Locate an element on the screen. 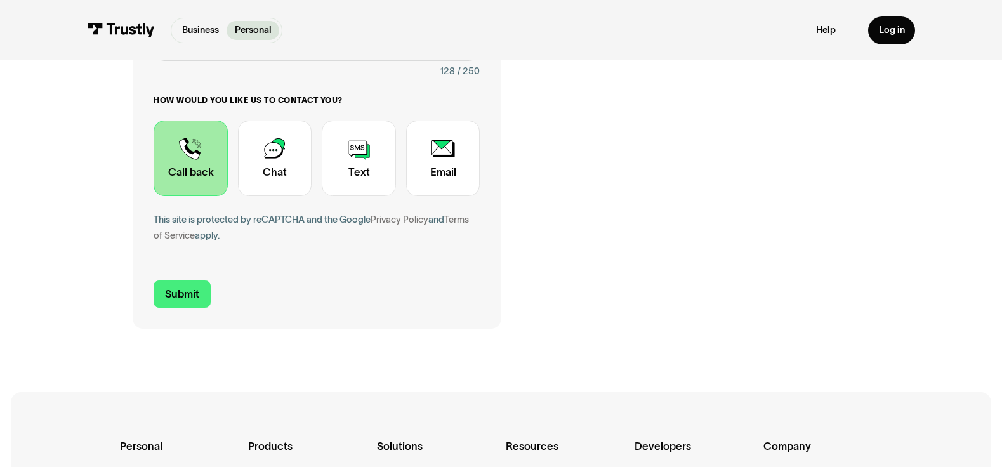 The image size is (1002, 467). div: This site is protected by reCAPTCHA and the Google and apply. is located at coordinates (317, 228).